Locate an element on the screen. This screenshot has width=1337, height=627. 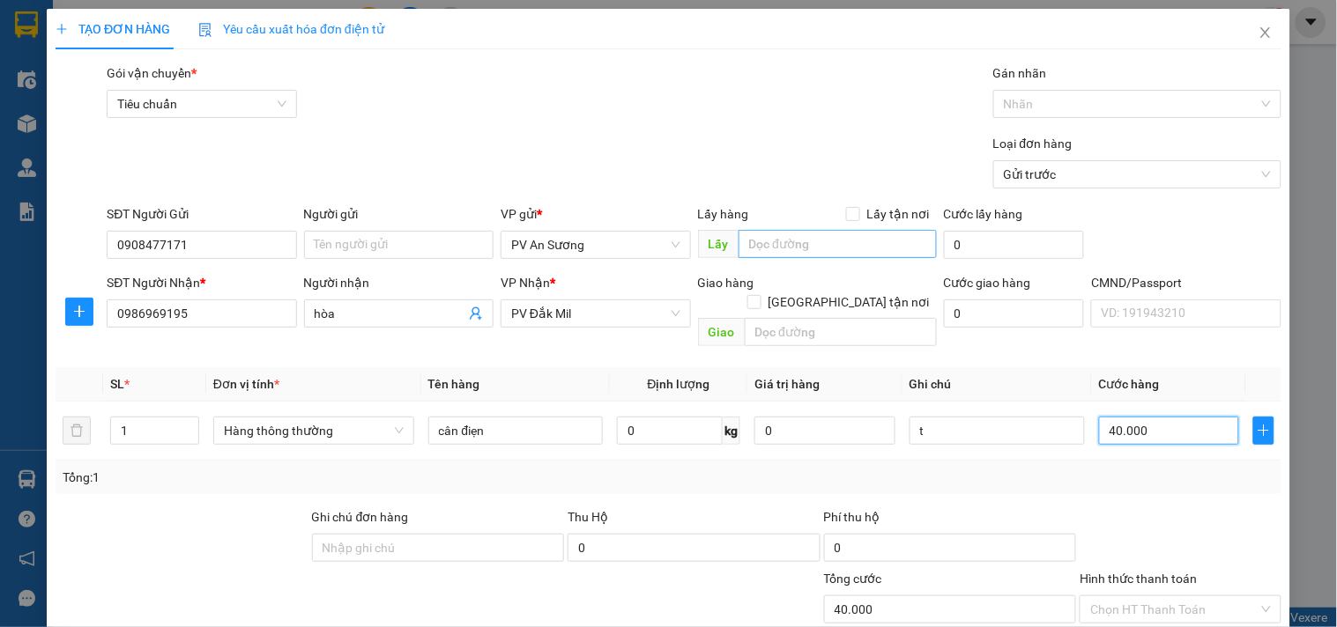
span: Thu Hộ is located at coordinates (588, 517).